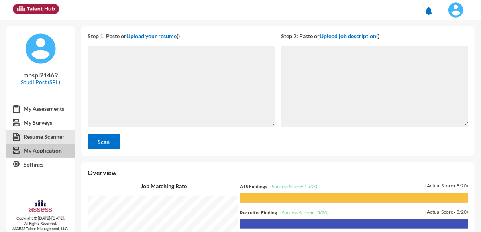  Describe the element at coordinates (41, 49) in the screenshot. I see `img: default%20profile%20image.svg` at that location.